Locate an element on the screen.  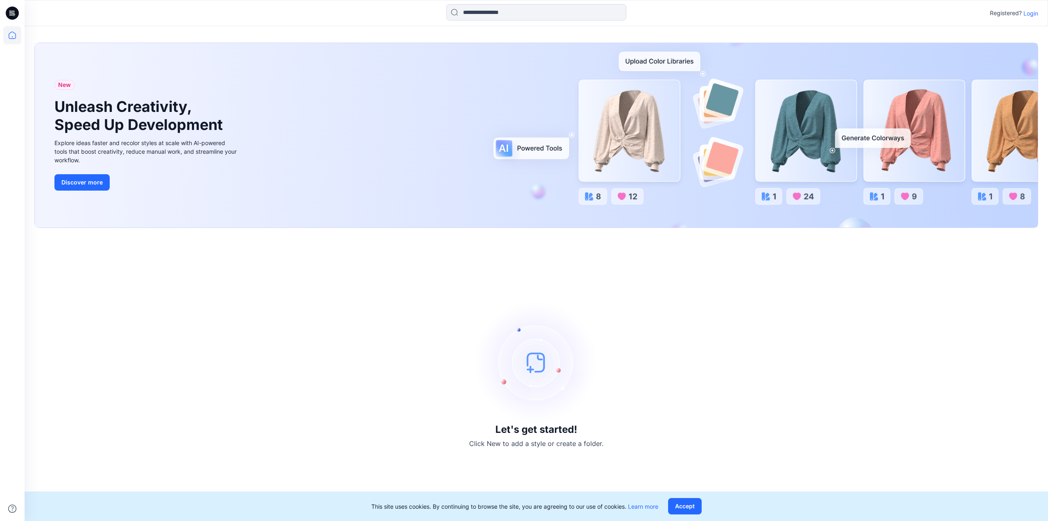
a: Learn more is located at coordinates (643, 506).